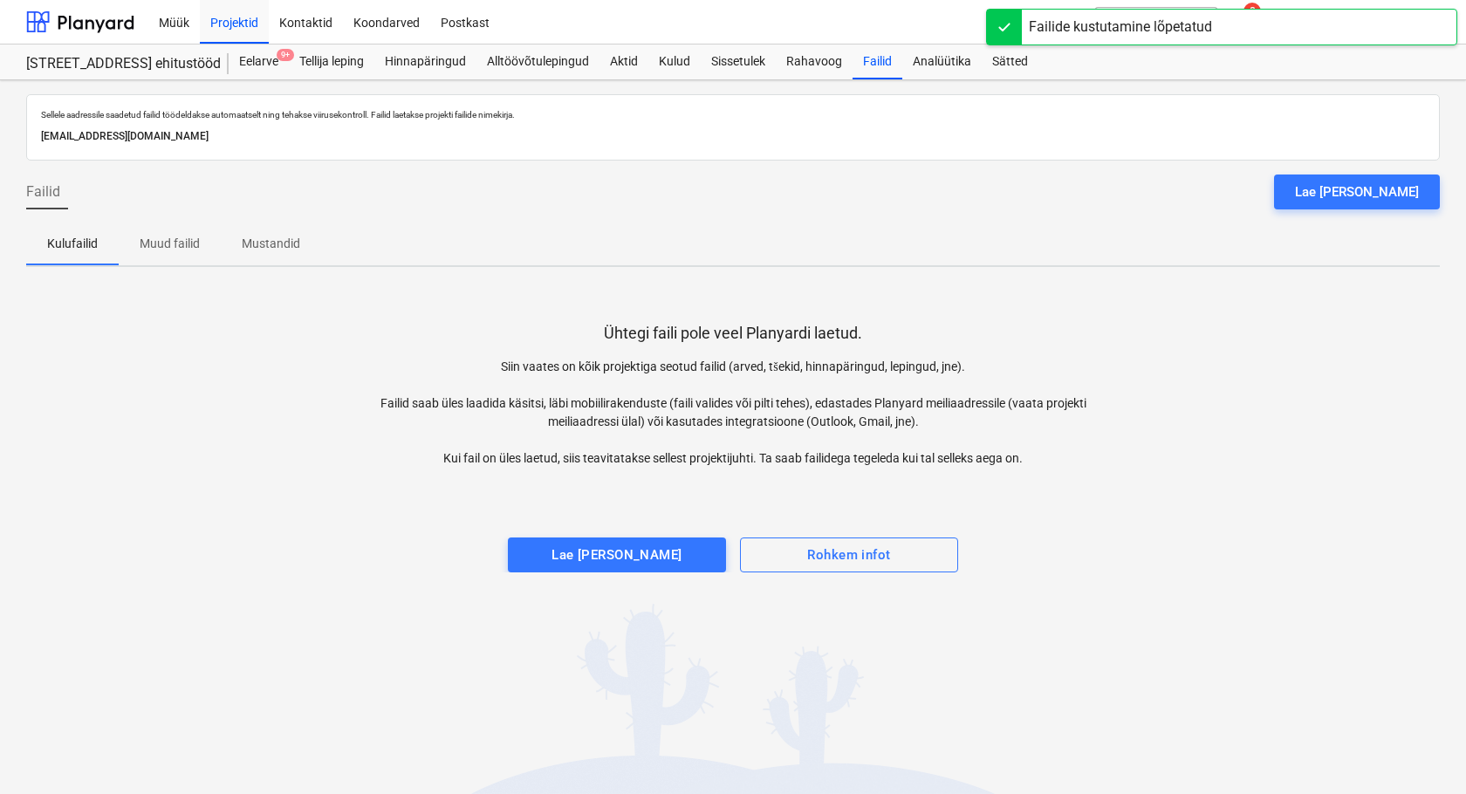 This screenshot has width=1466, height=794. Describe the element at coordinates (169, 243) in the screenshot. I see `p: Muud failid` at that location.